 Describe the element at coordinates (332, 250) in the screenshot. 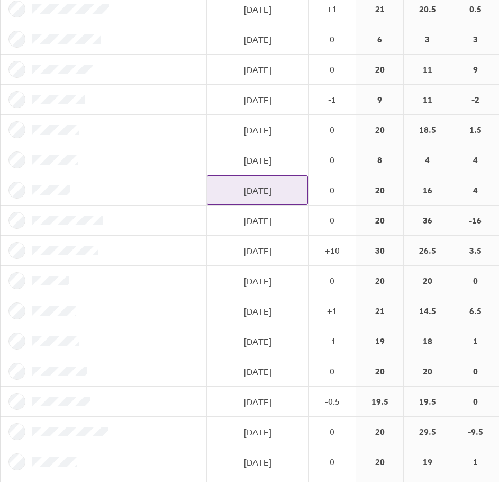

I see `div: + 10` at that location.